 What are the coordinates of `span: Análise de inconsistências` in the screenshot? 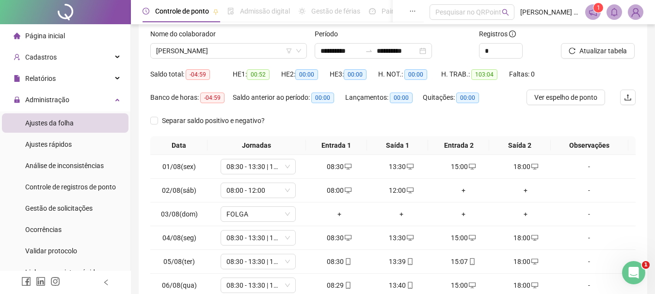 It's located at (64, 166).